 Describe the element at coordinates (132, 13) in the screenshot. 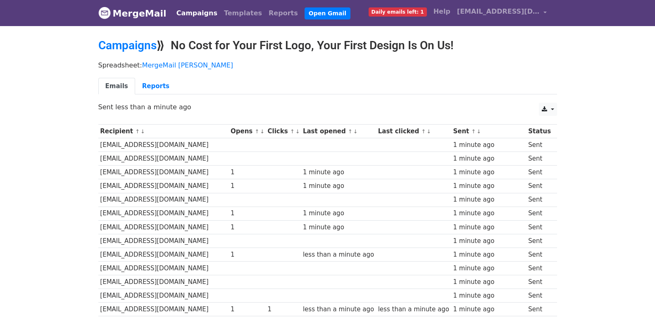

I see `a: MergeMail` at that location.